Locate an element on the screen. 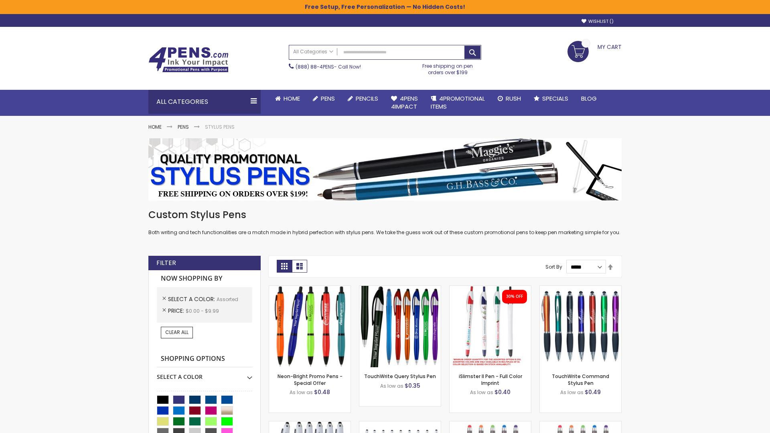  span: $0.40 is located at coordinates (502, 392).